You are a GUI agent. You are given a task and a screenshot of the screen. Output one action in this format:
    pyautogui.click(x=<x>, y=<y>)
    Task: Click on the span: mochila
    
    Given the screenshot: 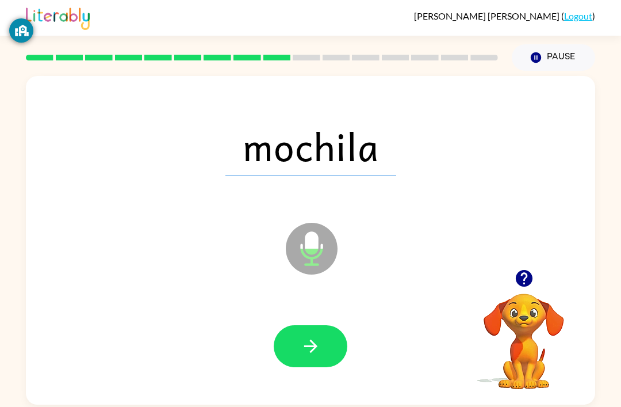 What is the action you would take?
    pyautogui.click(x=311, y=146)
    